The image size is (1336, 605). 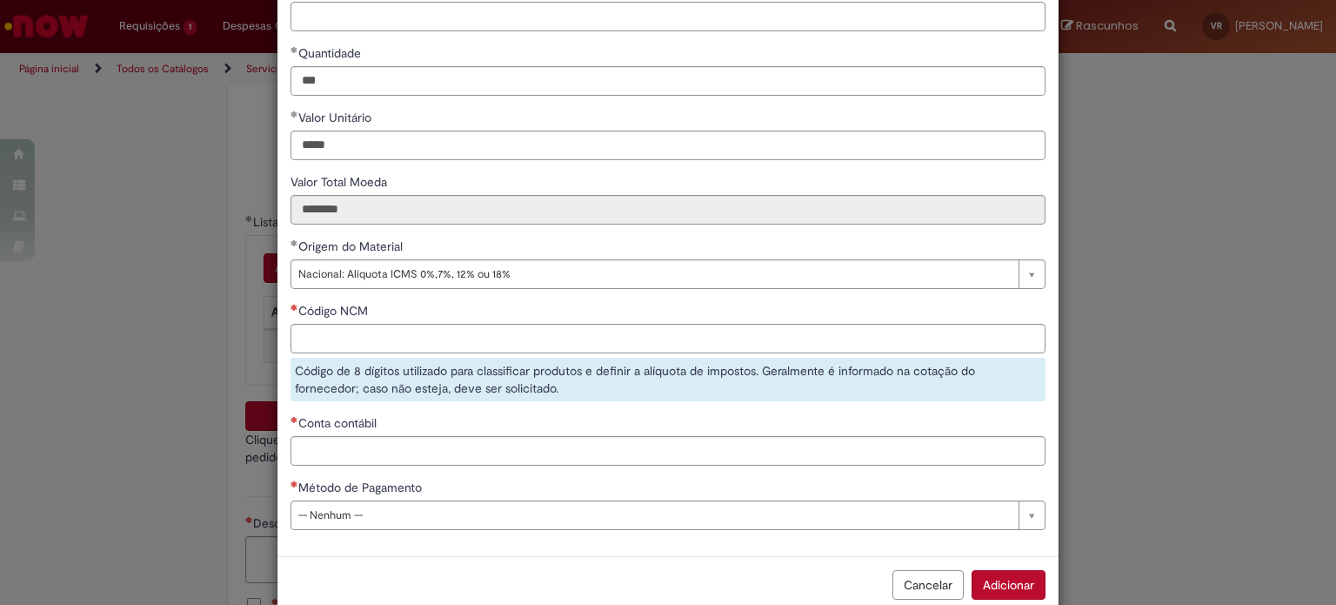 I want to click on input: Conta contábil, so click(x=668, y=451).